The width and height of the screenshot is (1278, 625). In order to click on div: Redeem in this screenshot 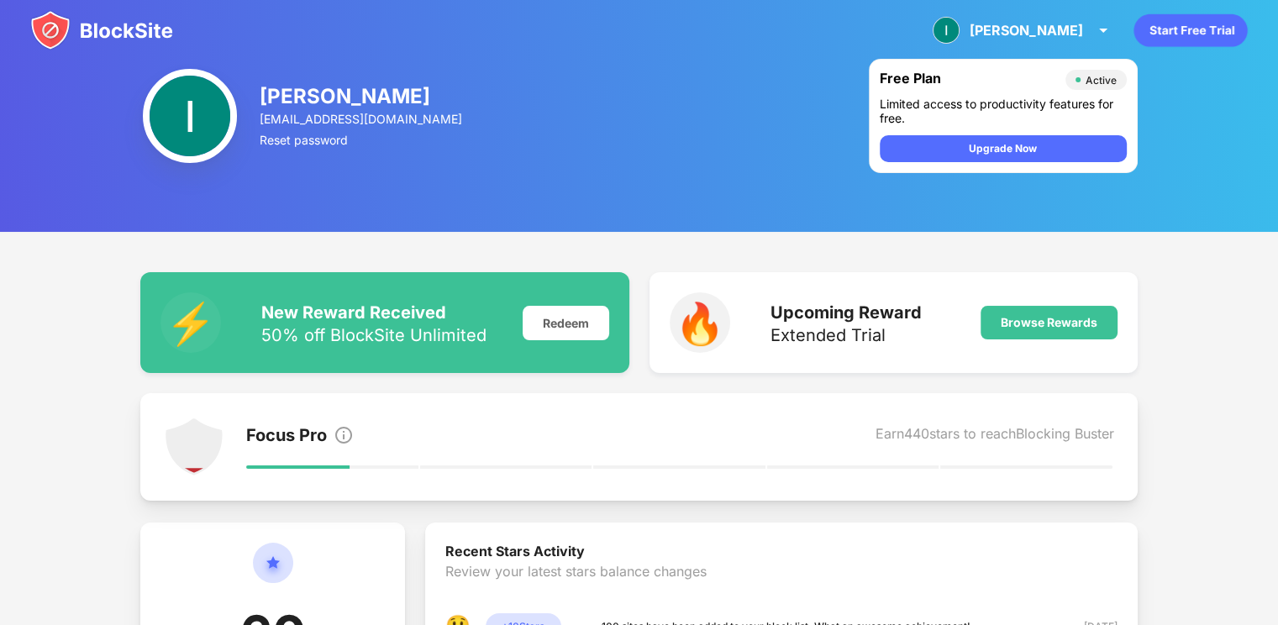, I will do `click(565, 323)`.